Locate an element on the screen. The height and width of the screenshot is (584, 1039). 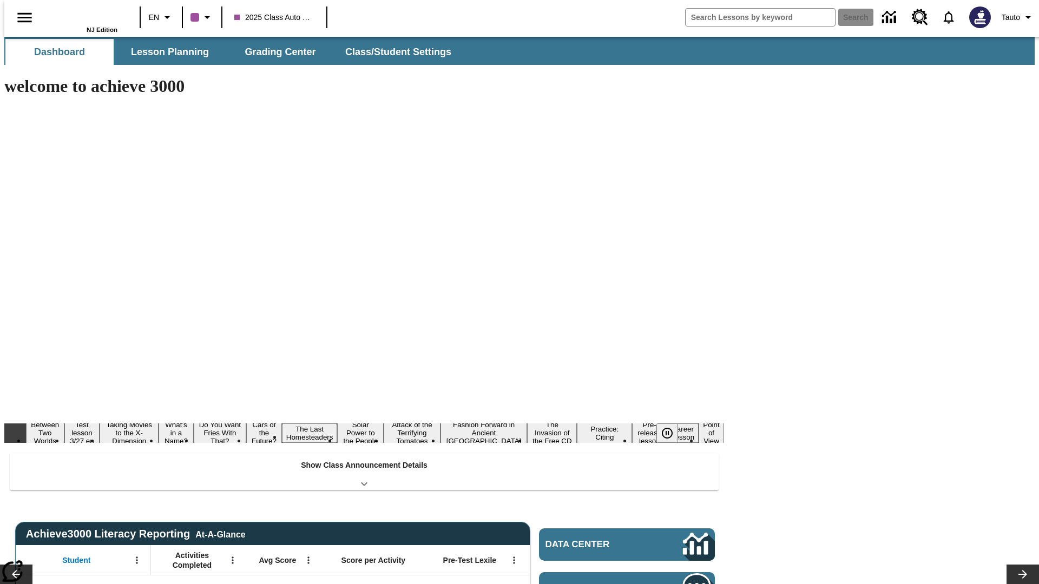
span: Student is located at coordinates (76, 561).